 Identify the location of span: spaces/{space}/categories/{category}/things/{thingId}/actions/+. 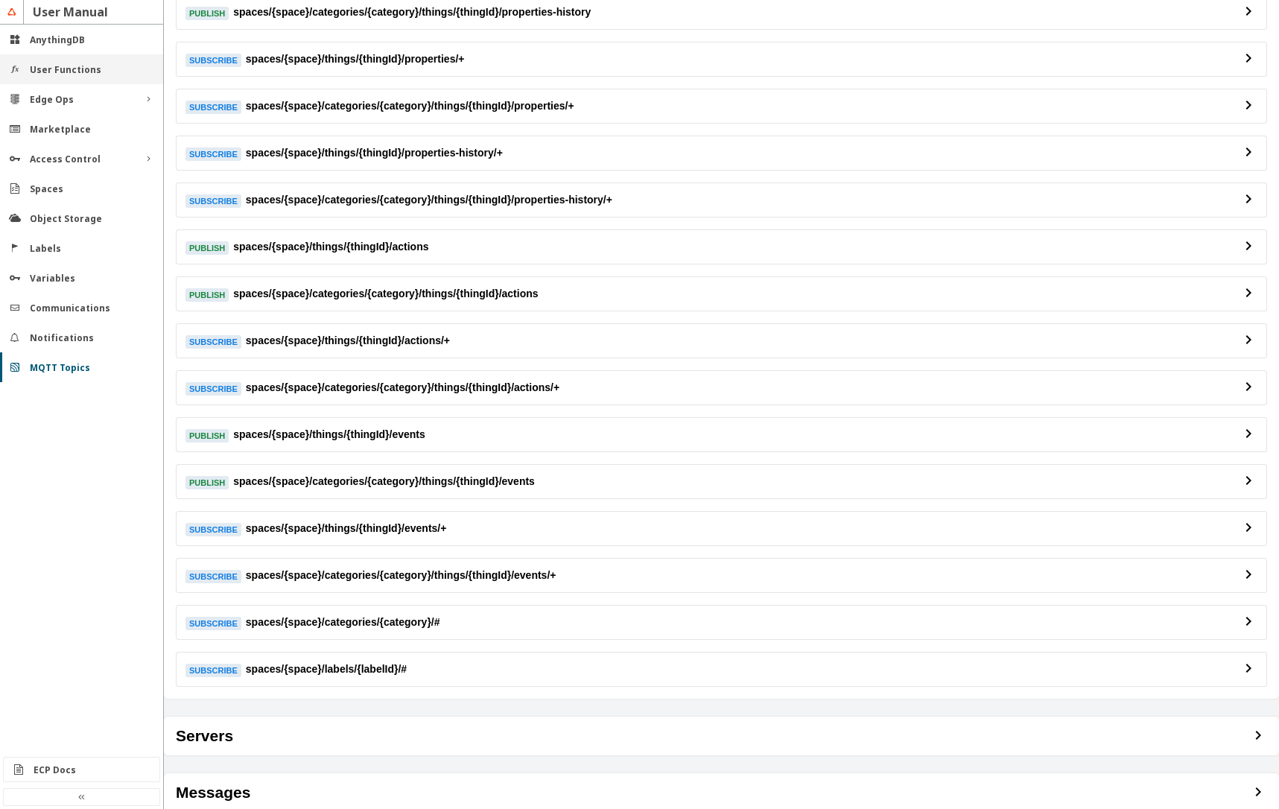
(402, 387).